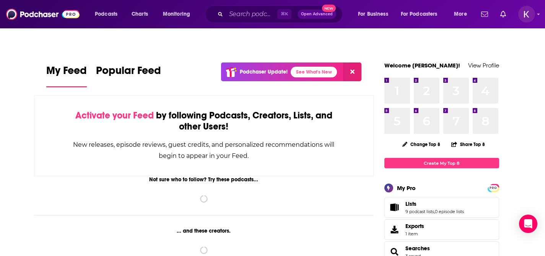  I want to click on input: Search podcasts, credits, & more..., so click(252, 14).